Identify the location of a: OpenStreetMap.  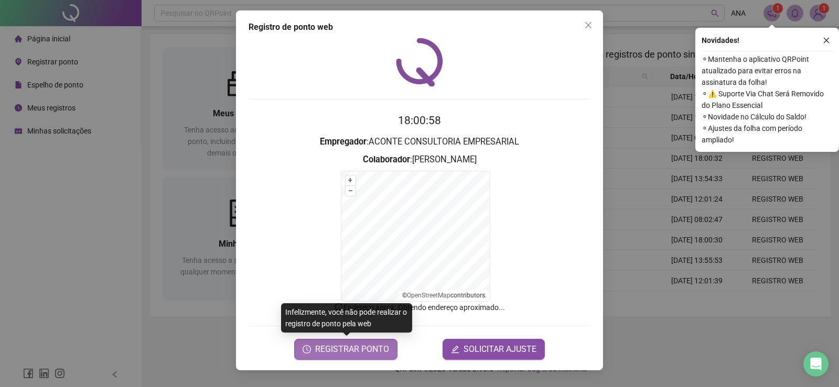
(428, 296).